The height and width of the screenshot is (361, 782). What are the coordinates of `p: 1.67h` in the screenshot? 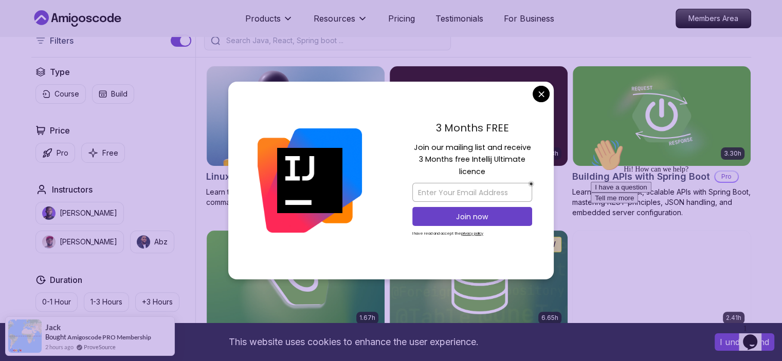 It's located at (367, 318).